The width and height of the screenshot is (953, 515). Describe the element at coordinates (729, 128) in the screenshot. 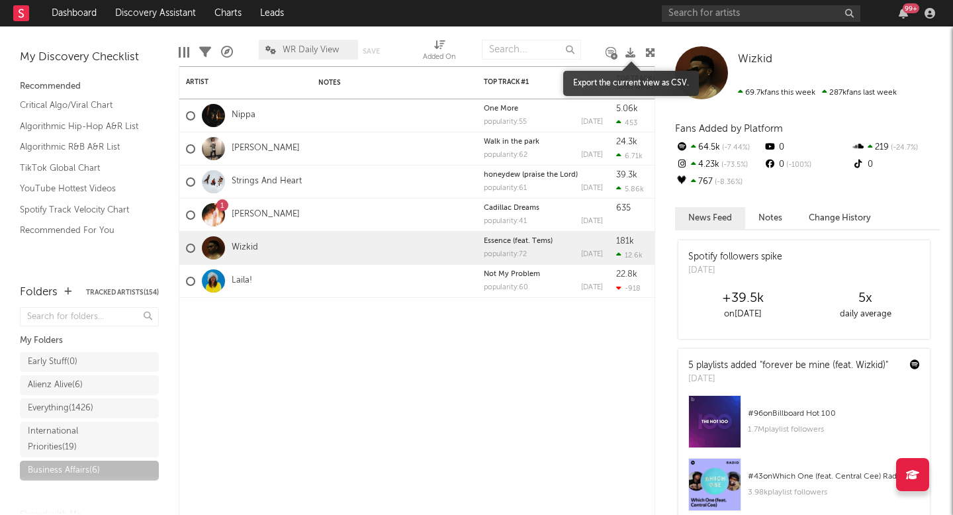

I see `span: Fans Added by Platform` at that location.